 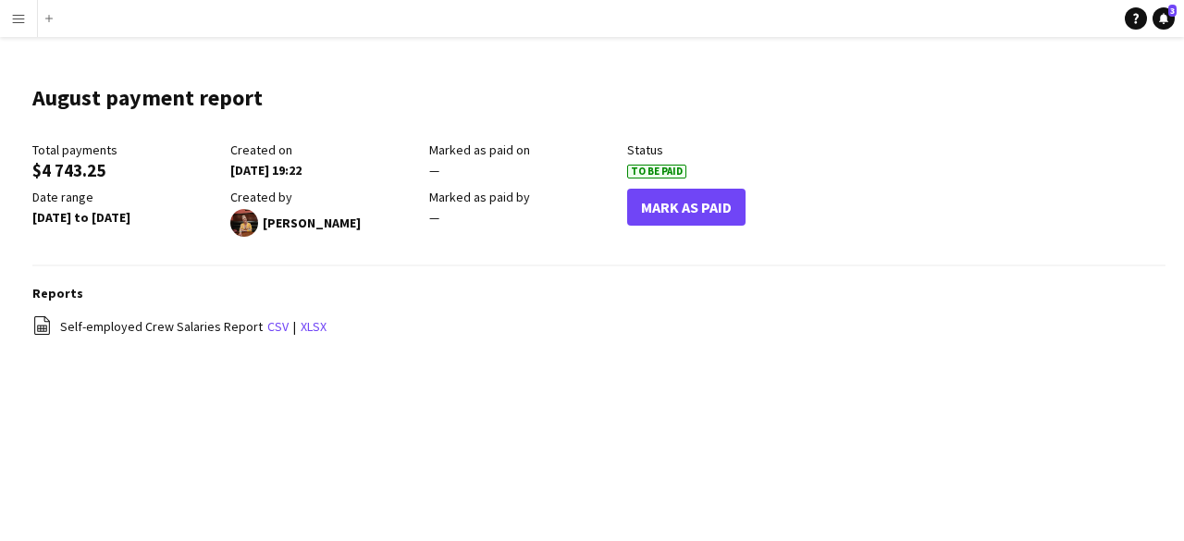 I want to click on div: $4 743.25, so click(x=127, y=170).